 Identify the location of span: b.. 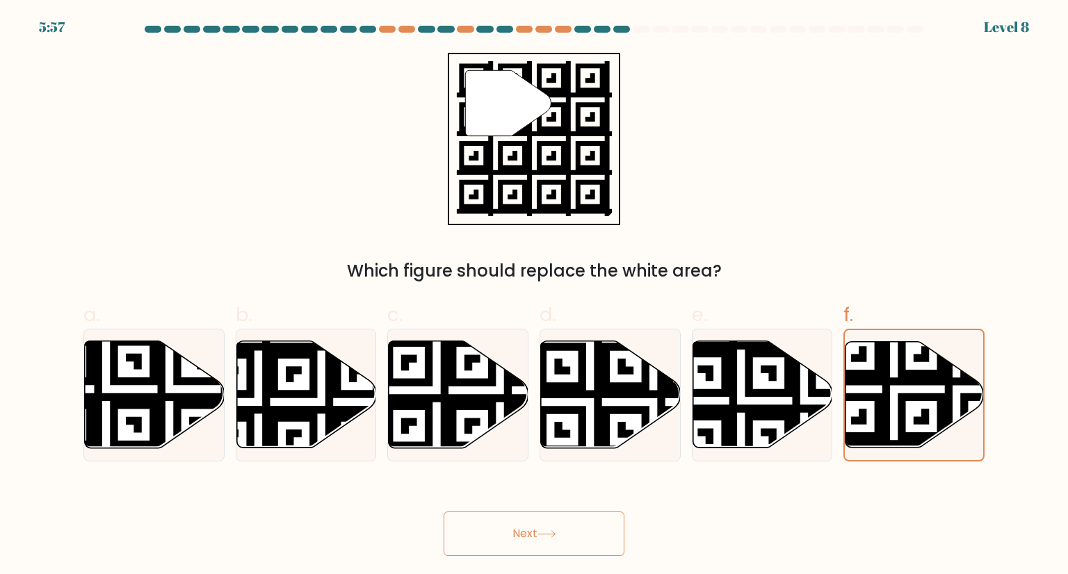
(244, 314).